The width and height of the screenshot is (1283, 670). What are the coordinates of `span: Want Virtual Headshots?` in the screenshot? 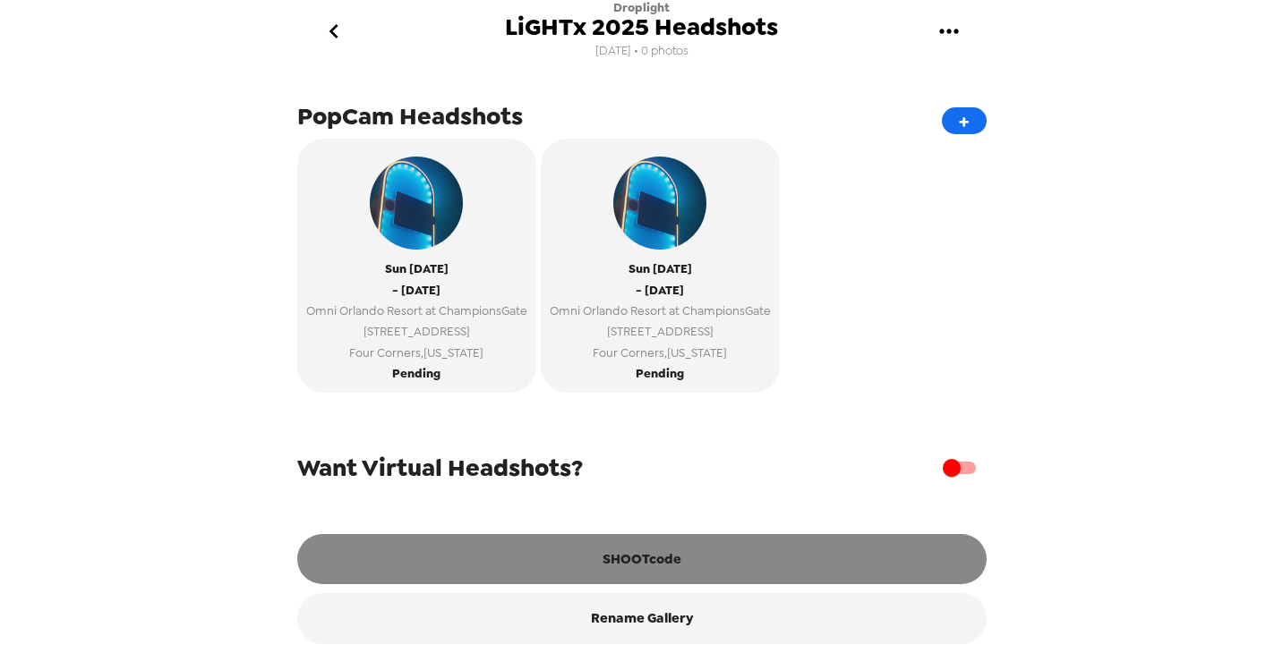 It's located at (439, 468).